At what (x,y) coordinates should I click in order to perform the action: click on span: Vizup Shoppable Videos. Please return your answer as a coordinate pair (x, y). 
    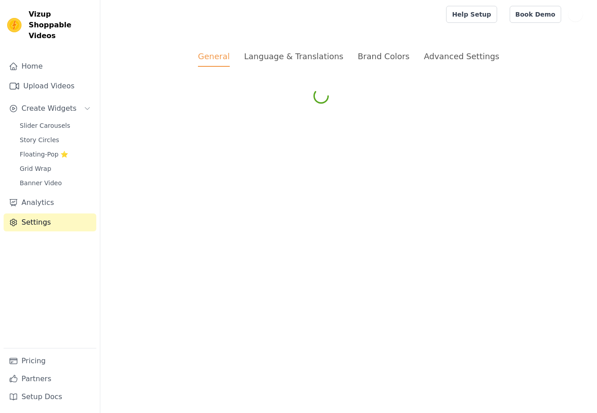
    Looking at the image, I should click on (60, 25).